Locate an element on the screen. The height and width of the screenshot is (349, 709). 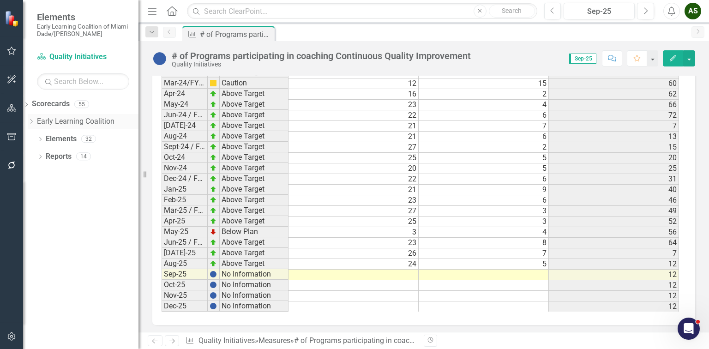
td: Jun-25 / FY24/25-Q4 is located at coordinates (185, 242).